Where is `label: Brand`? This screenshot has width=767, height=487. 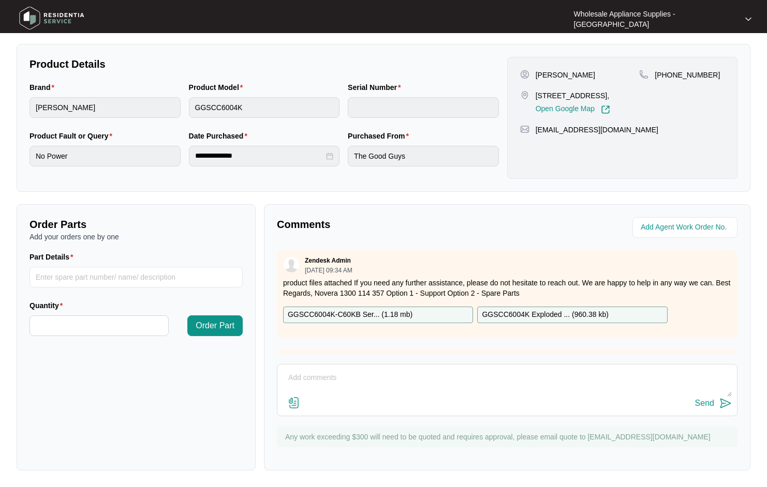 label: Brand is located at coordinates (44, 87).